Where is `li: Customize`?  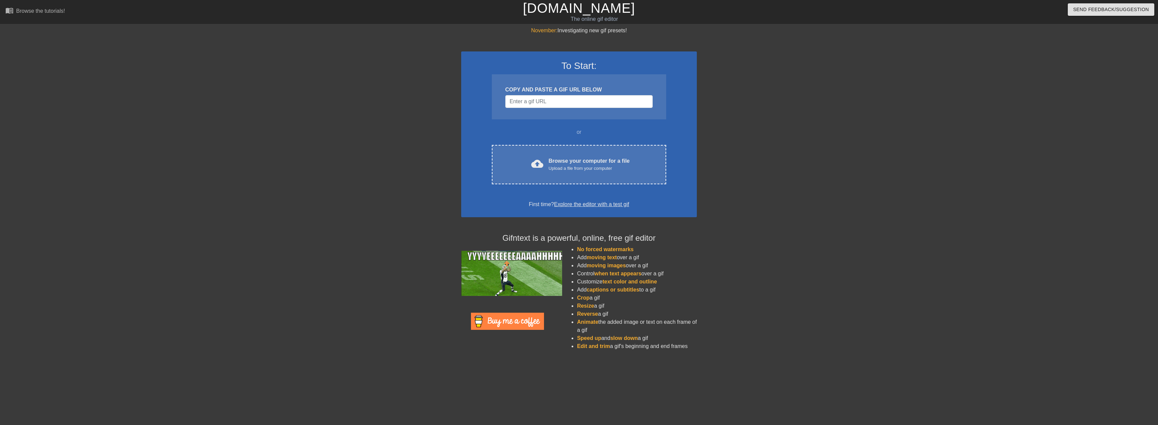
li: Customize is located at coordinates (637, 282).